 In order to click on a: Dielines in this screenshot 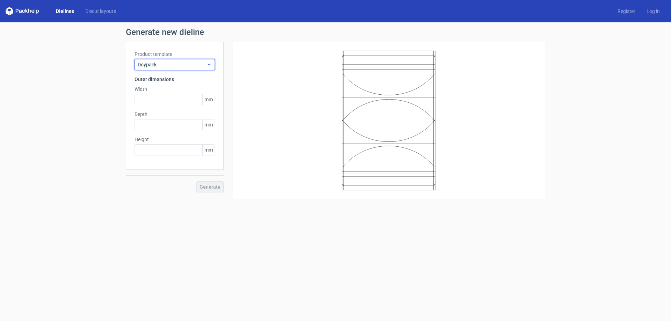, I will do `click(65, 11)`.